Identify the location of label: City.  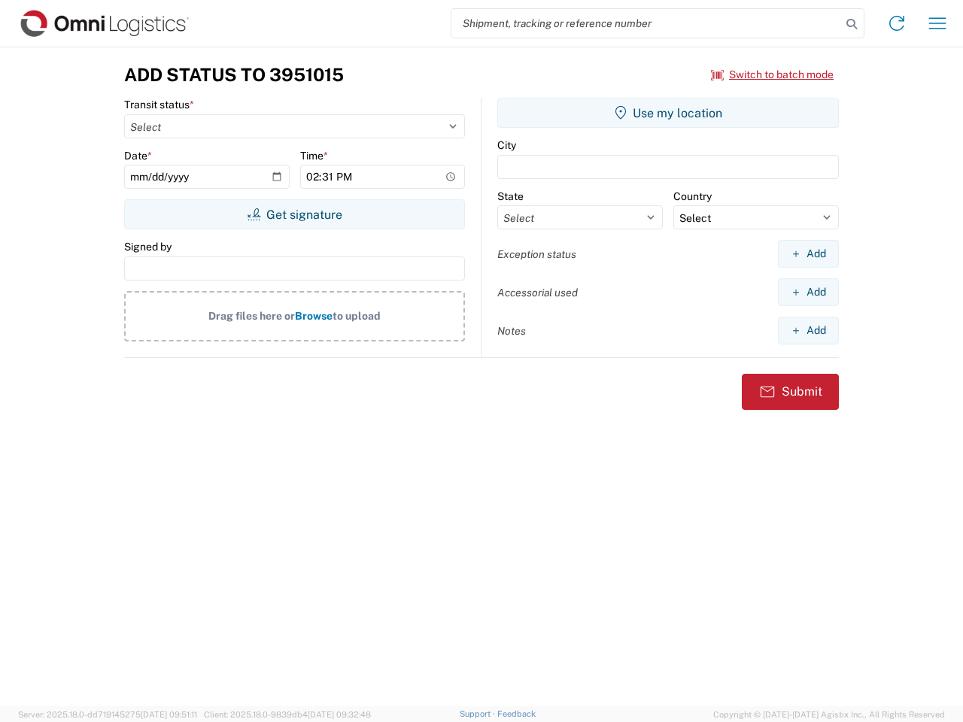
(506, 145).